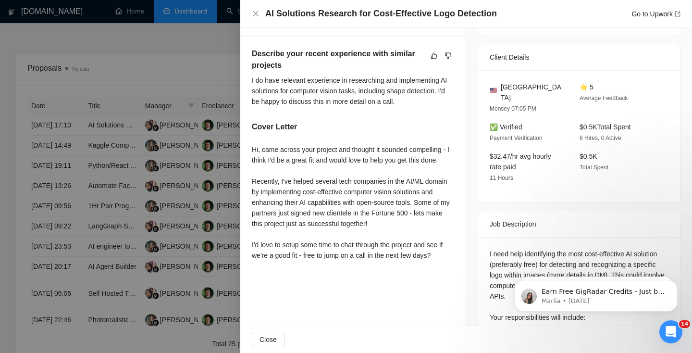 The width and height of the screenshot is (692, 353). Describe the element at coordinates (605, 127) in the screenshot. I see `span: $0.5K Total Spent` at that location.